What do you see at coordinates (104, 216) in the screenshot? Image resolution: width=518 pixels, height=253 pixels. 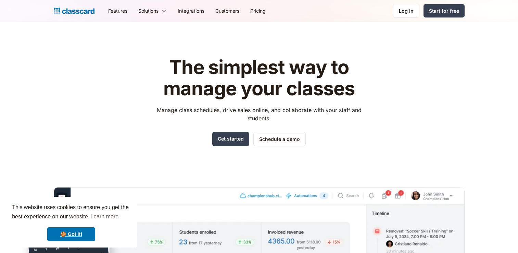 I see `a: learn more about cookies` at bounding box center [104, 216].